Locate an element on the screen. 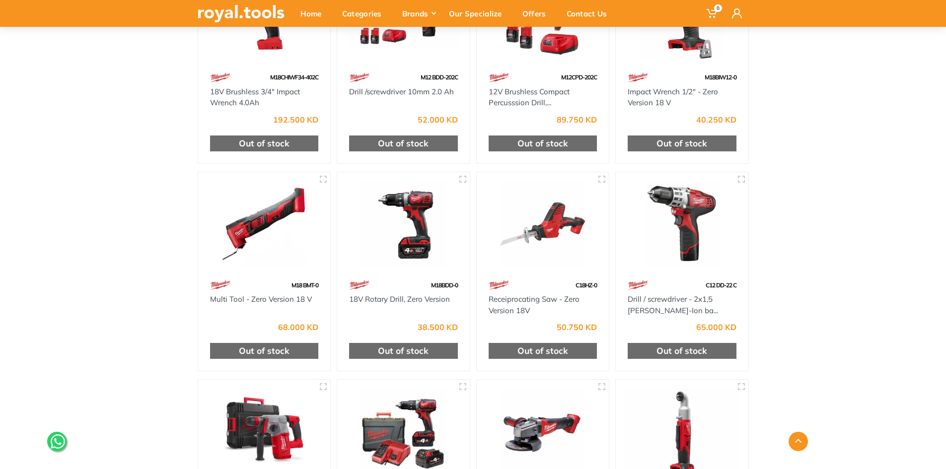 The image size is (946, 469). span: M18BIW12-0 is located at coordinates (721, 77).